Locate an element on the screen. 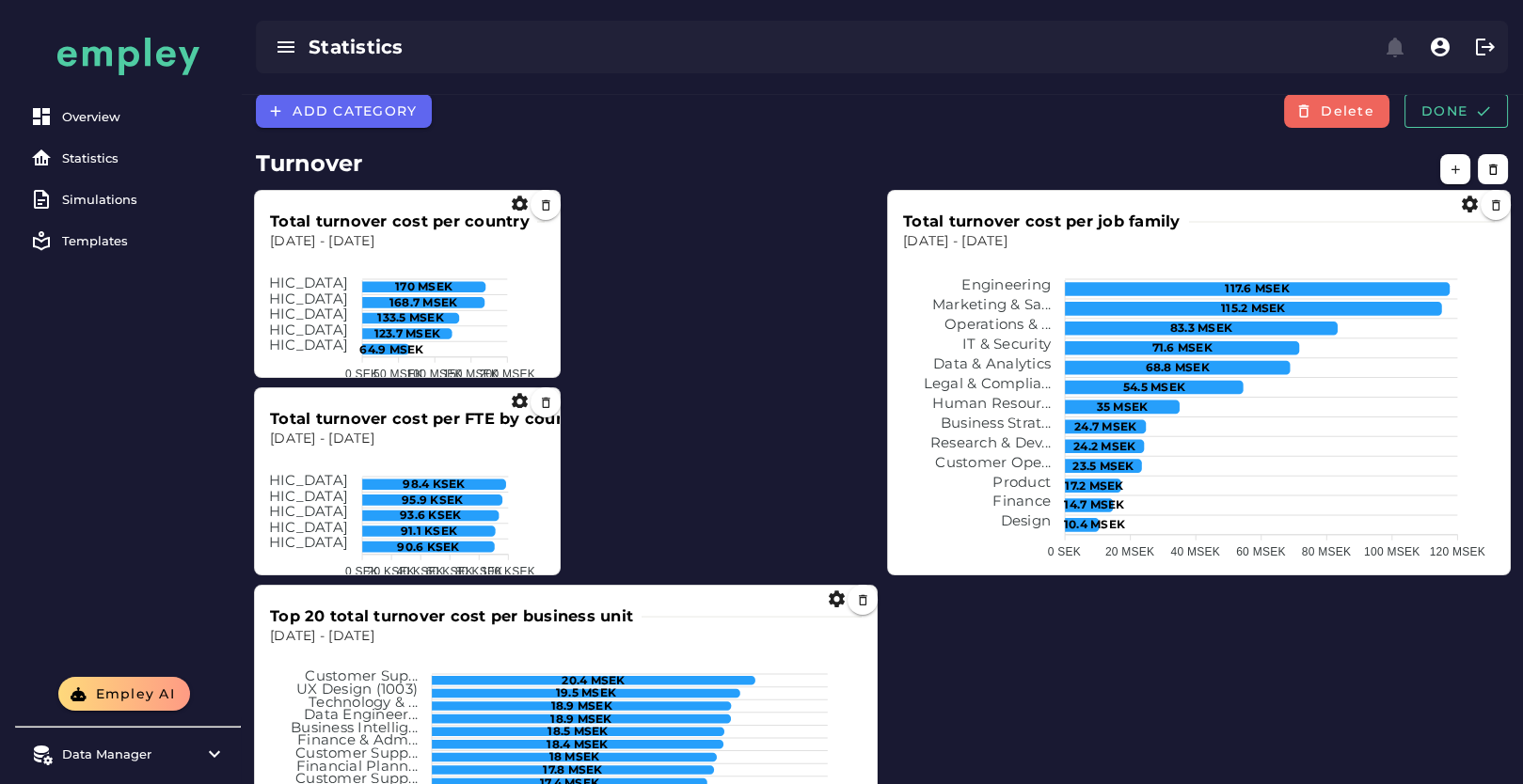 The height and width of the screenshot is (784, 1523). tspan: 20 KSEK is located at coordinates (391, 572).